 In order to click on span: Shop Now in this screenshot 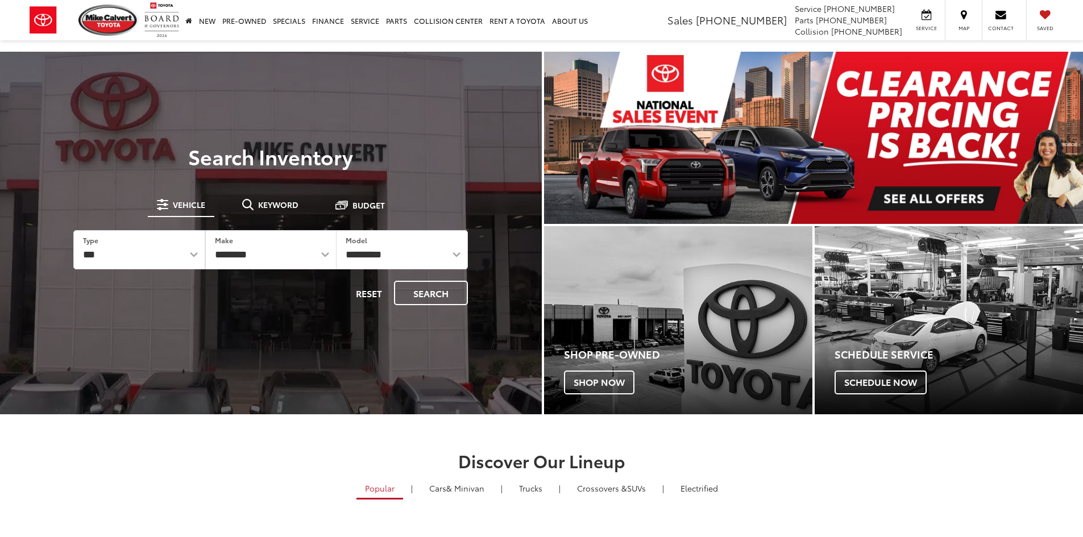, I will do `click(599, 383)`.